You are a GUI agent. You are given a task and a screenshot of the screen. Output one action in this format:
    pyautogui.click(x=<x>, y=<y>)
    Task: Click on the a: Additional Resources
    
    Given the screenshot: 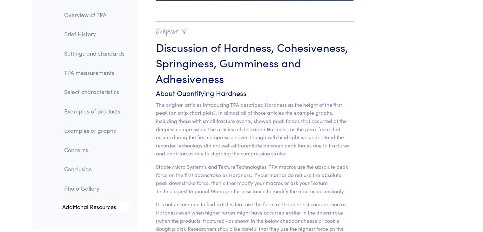 What is the action you would take?
    pyautogui.click(x=93, y=207)
    